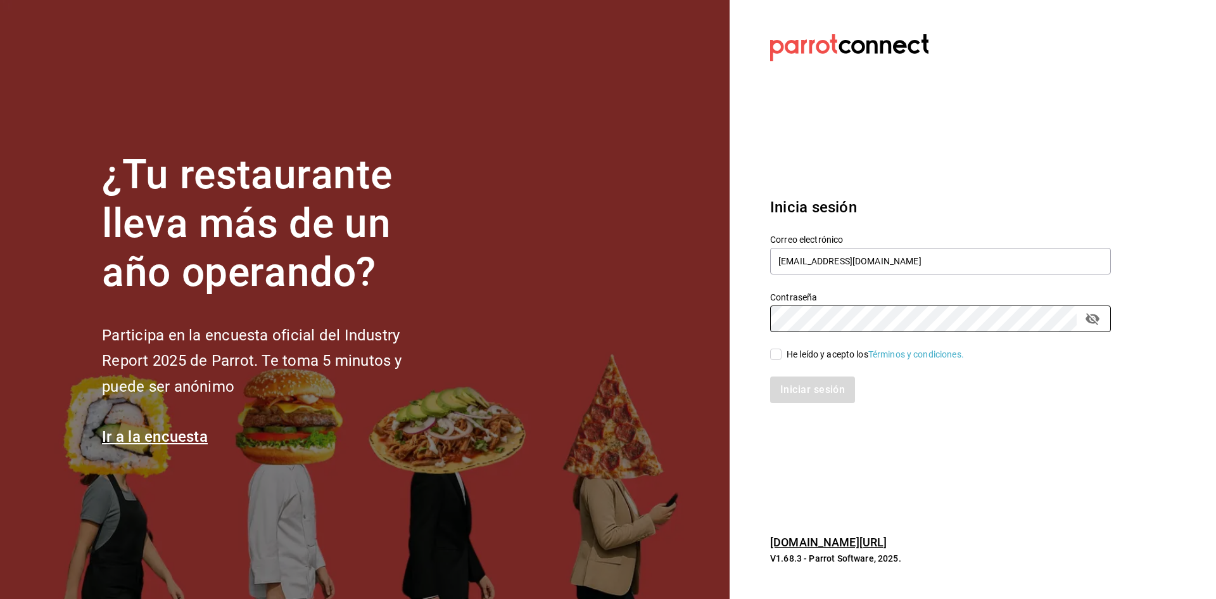 This screenshot has width=1216, height=599. What do you see at coordinates (273, 224) in the screenshot?
I see `h1: ¿Tu restaurante lleva más de un año operando?` at bounding box center [273, 224].